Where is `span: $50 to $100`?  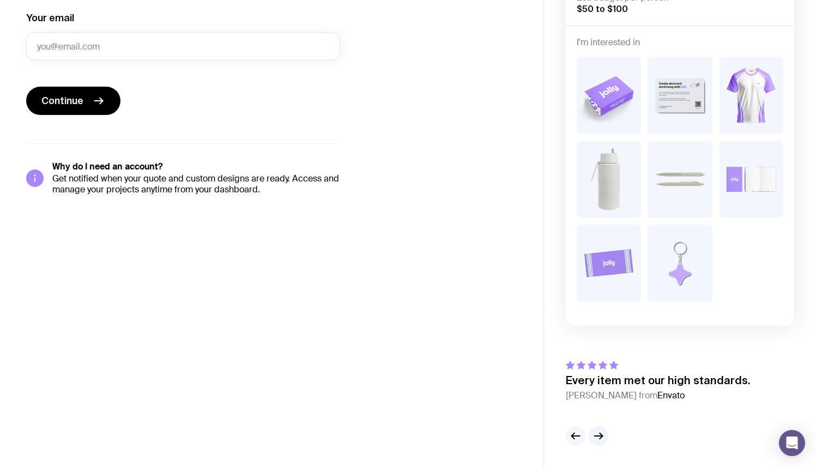 span: $50 to $100 is located at coordinates (603, 9).